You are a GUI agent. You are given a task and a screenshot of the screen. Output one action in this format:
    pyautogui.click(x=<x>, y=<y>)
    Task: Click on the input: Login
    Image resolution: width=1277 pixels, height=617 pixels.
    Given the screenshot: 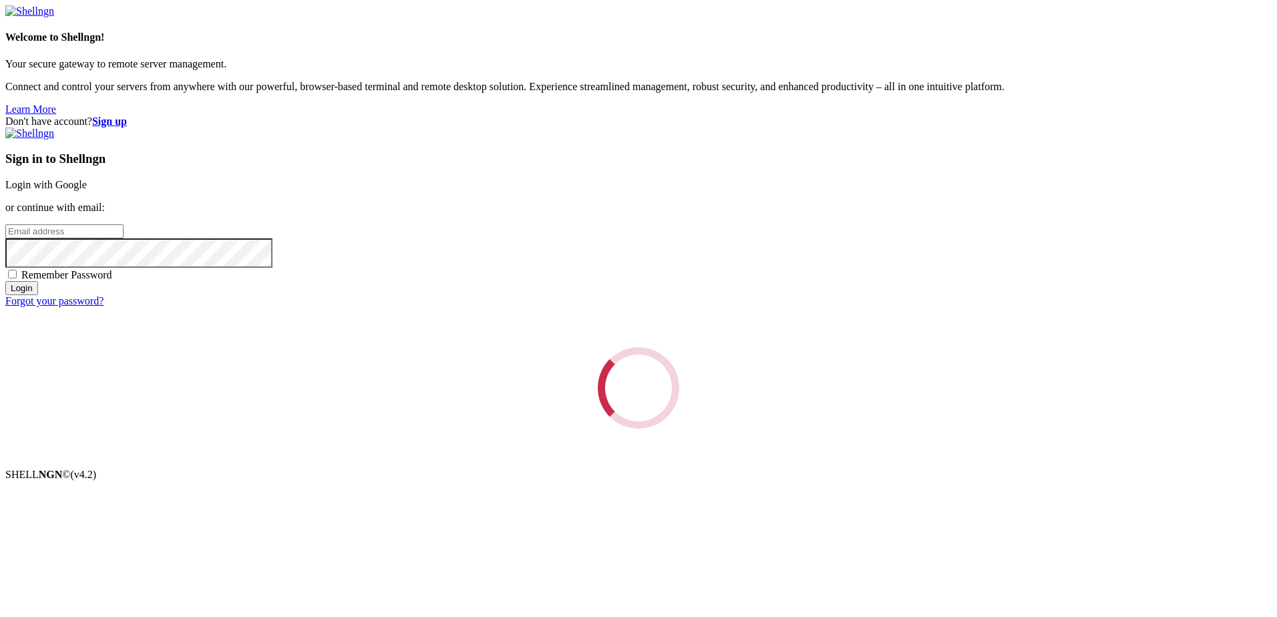 What is the action you would take?
    pyautogui.click(x=21, y=288)
    